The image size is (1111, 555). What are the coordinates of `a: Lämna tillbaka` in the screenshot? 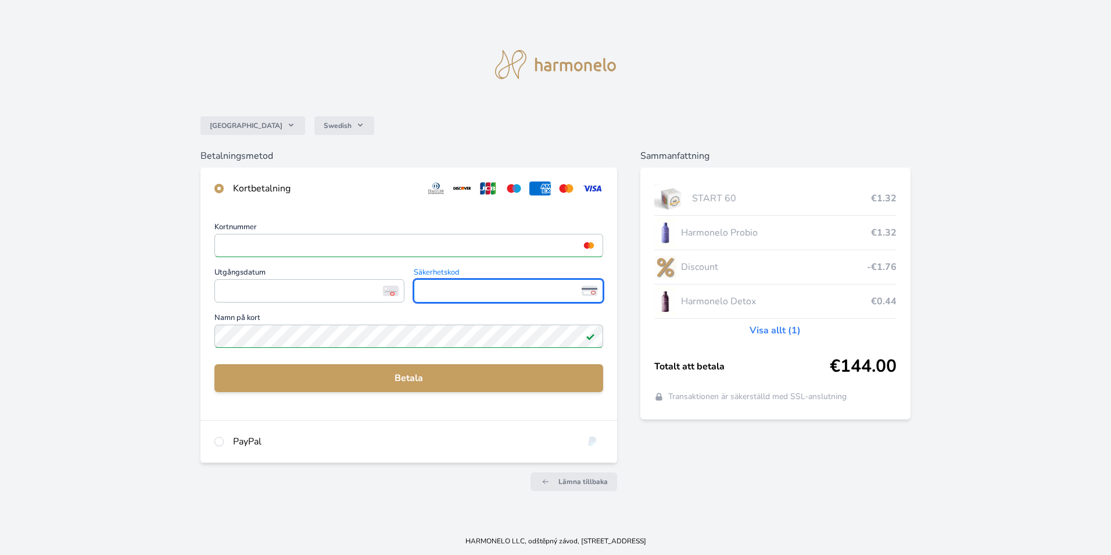 It's located at (574, 481).